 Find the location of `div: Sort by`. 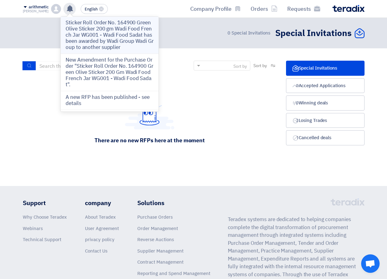

div: Sort by is located at coordinates (240, 66).